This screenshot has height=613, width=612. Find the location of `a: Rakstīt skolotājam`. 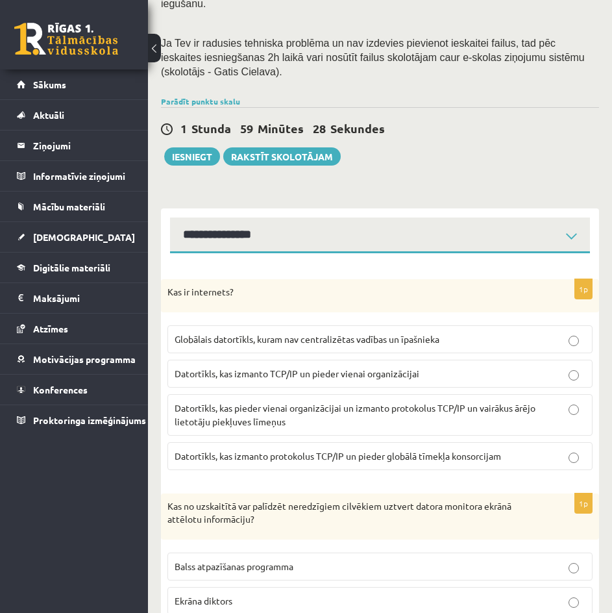

a: Rakstīt skolotājam is located at coordinates (282, 157).